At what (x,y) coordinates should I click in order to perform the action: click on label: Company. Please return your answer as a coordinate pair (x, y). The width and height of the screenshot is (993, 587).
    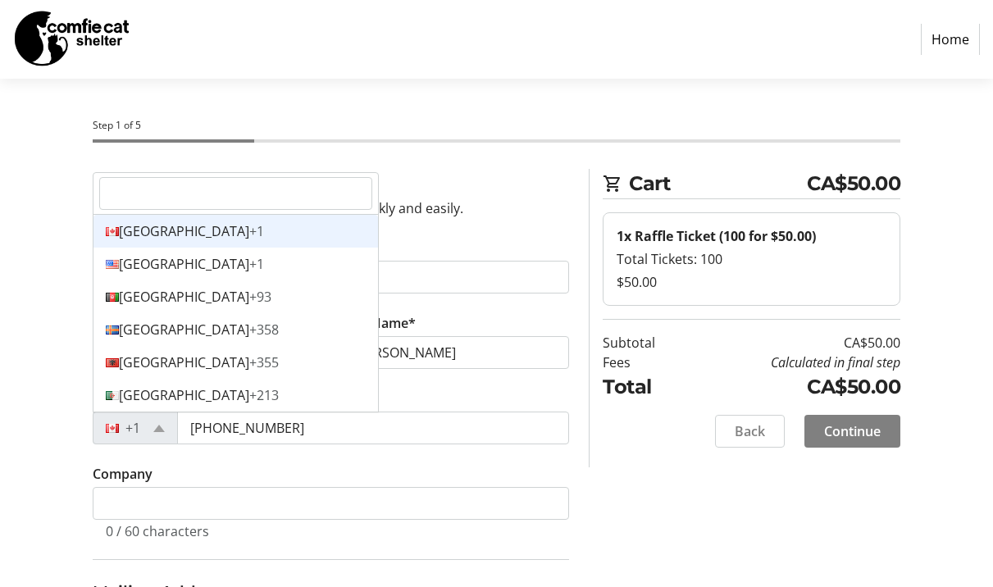
    Looking at the image, I should click on (122, 474).